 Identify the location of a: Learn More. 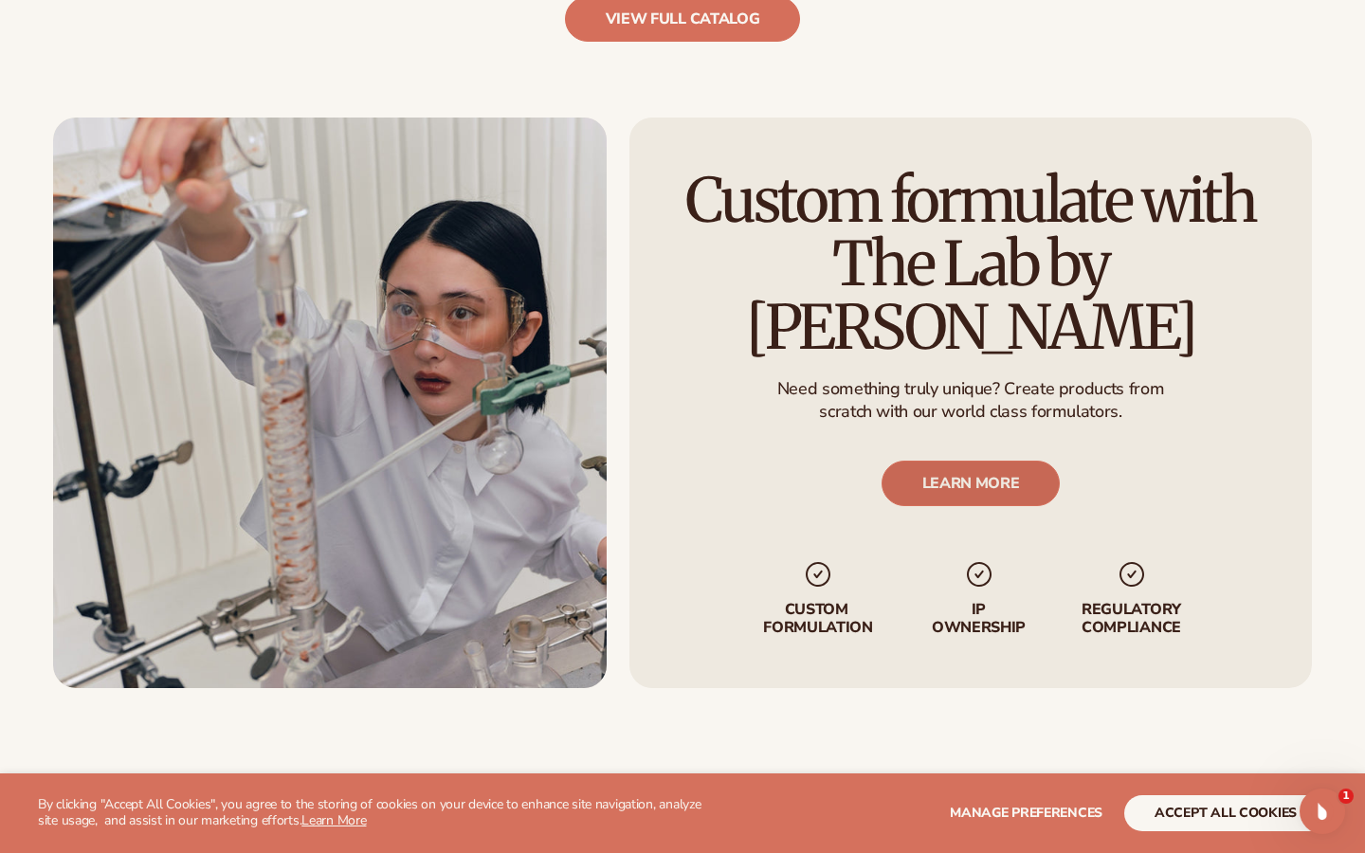
(334, 820).